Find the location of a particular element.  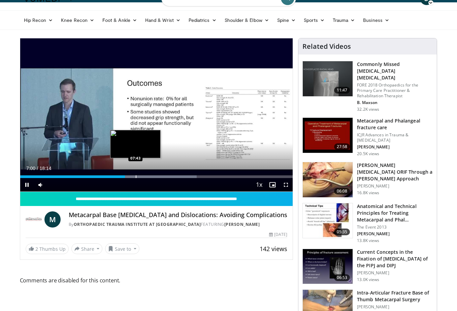

button: Enable picture-in-picture mode is located at coordinates (273, 185).